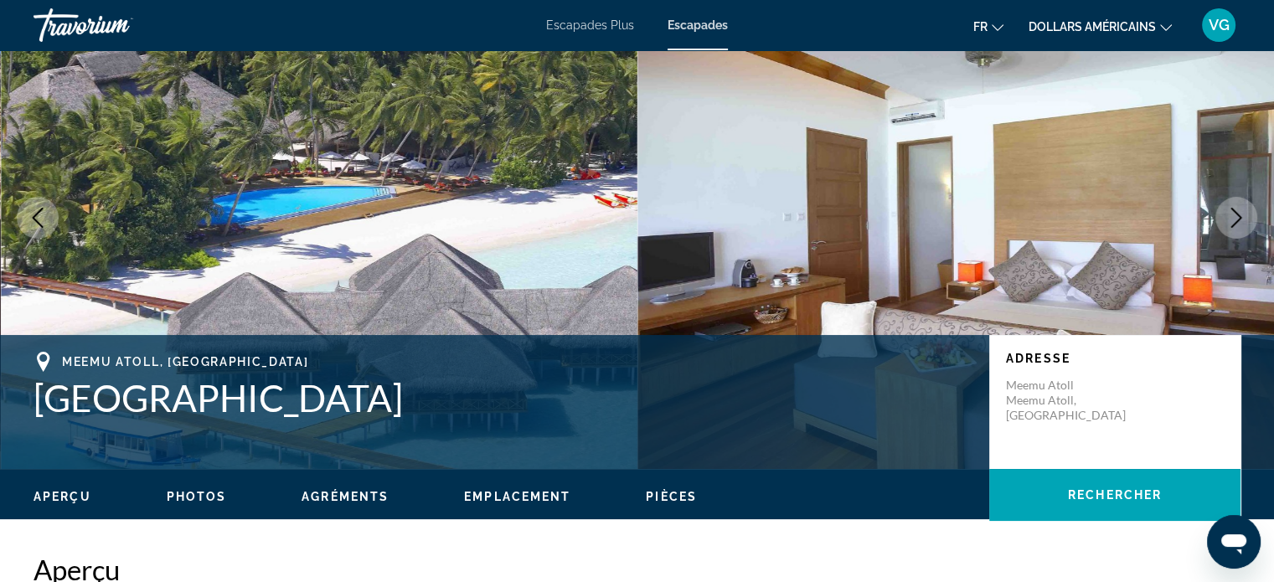  What do you see at coordinates (1115, 495) in the screenshot?
I see `span: Rechercher` at bounding box center [1115, 495].